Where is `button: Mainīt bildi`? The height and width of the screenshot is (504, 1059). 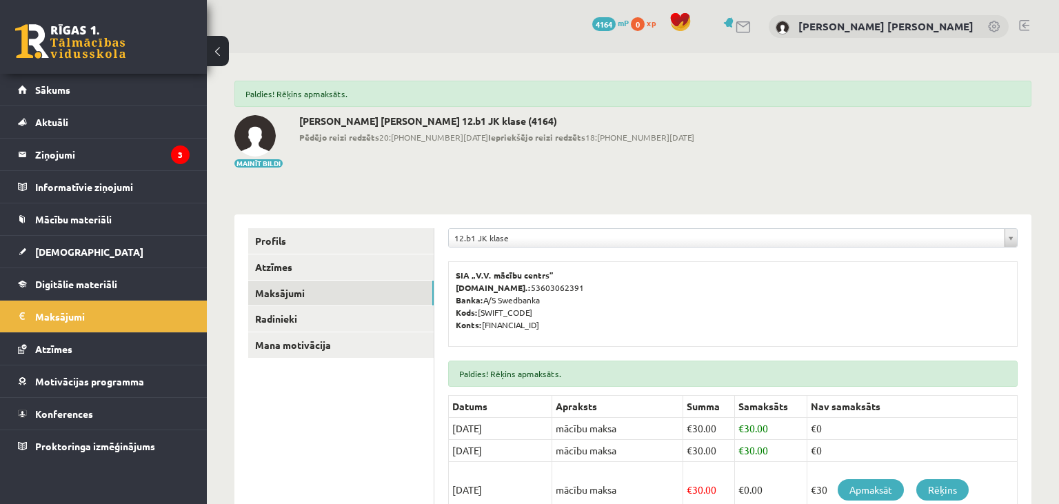 button: Mainīt bildi is located at coordinates (259, 163).